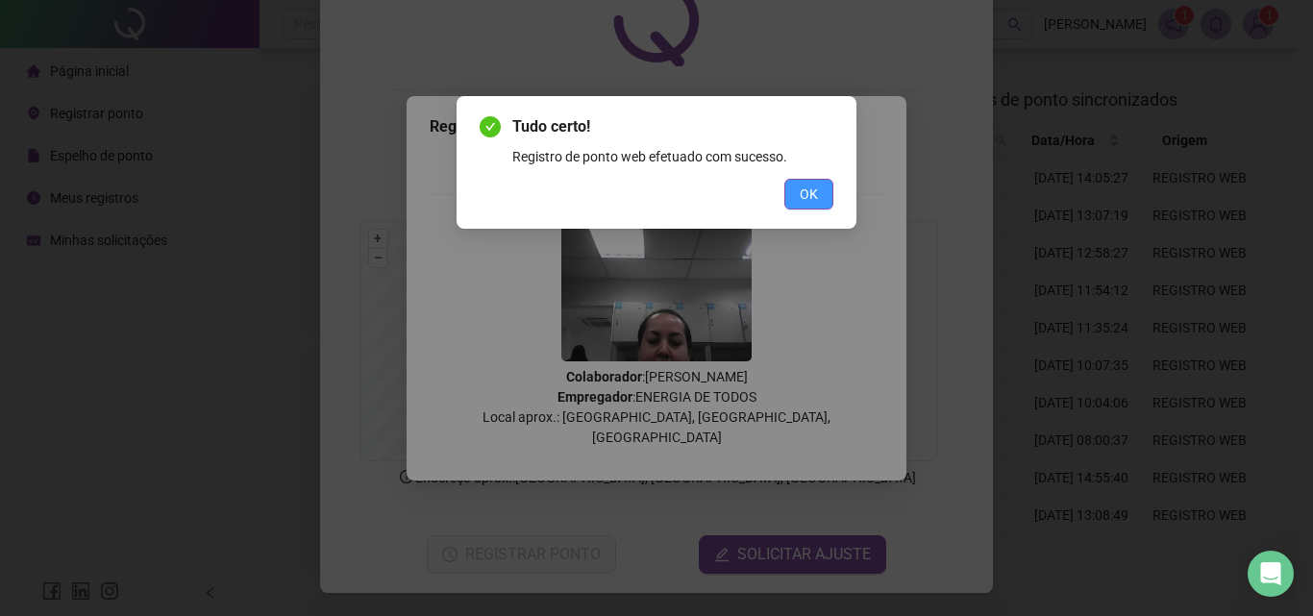  Describe the element at coordinates (673, 157) in the screenshot. I see `div: Registro de ponto web efetuado com sucesso.` at that location.